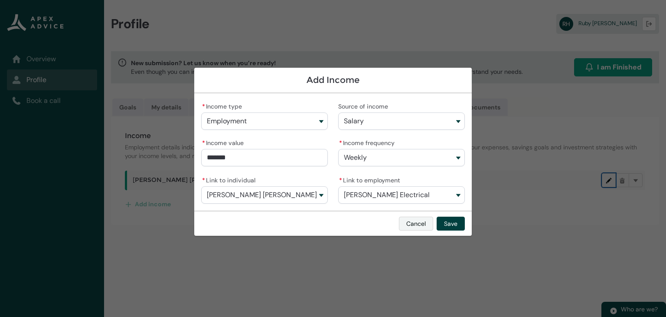 The width and height of the screenshot is (666, 317). I want to click on h1: Add Income, so click(333, 80).